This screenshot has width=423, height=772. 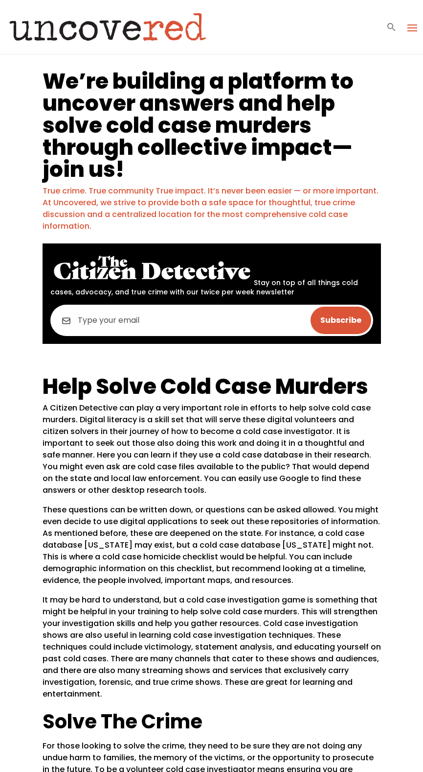 I want to click on h2: Solve The Crime, so click(x=212, y=724).